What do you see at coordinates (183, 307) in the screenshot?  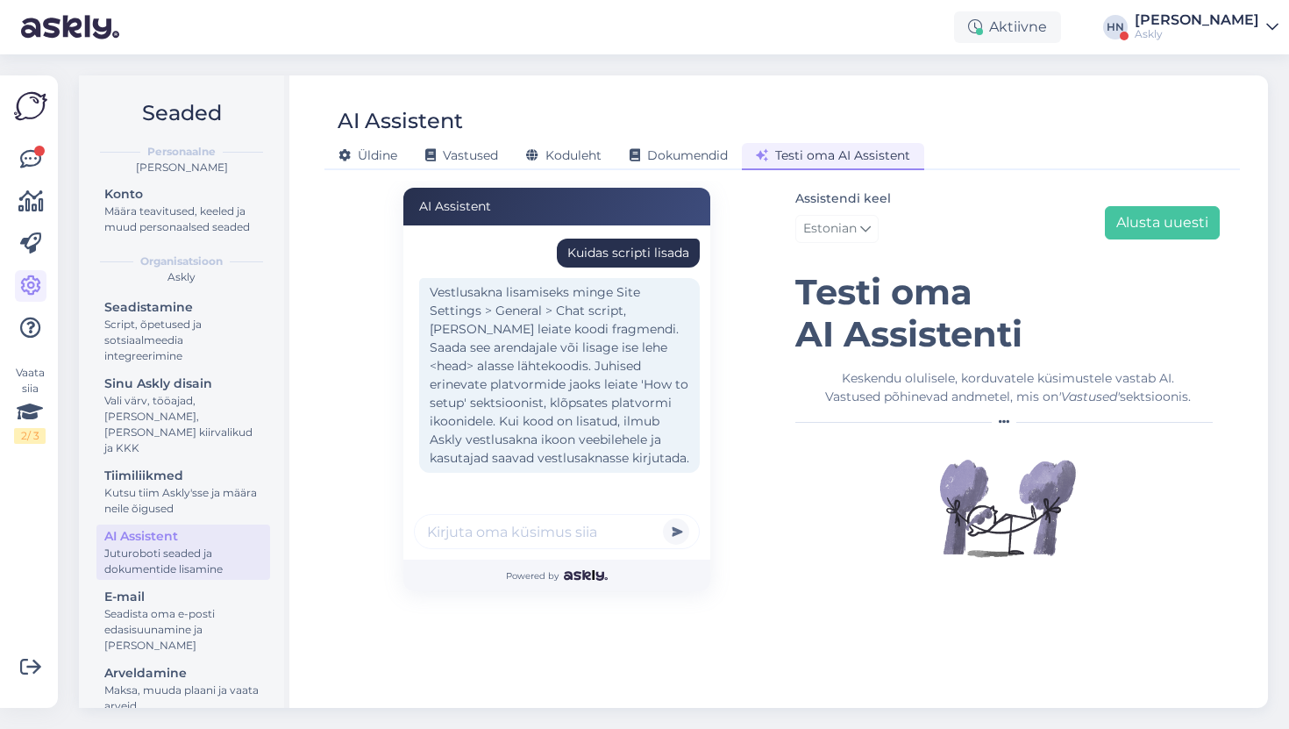 I see `div: Seadistamine` at bounding box center [183, 307].